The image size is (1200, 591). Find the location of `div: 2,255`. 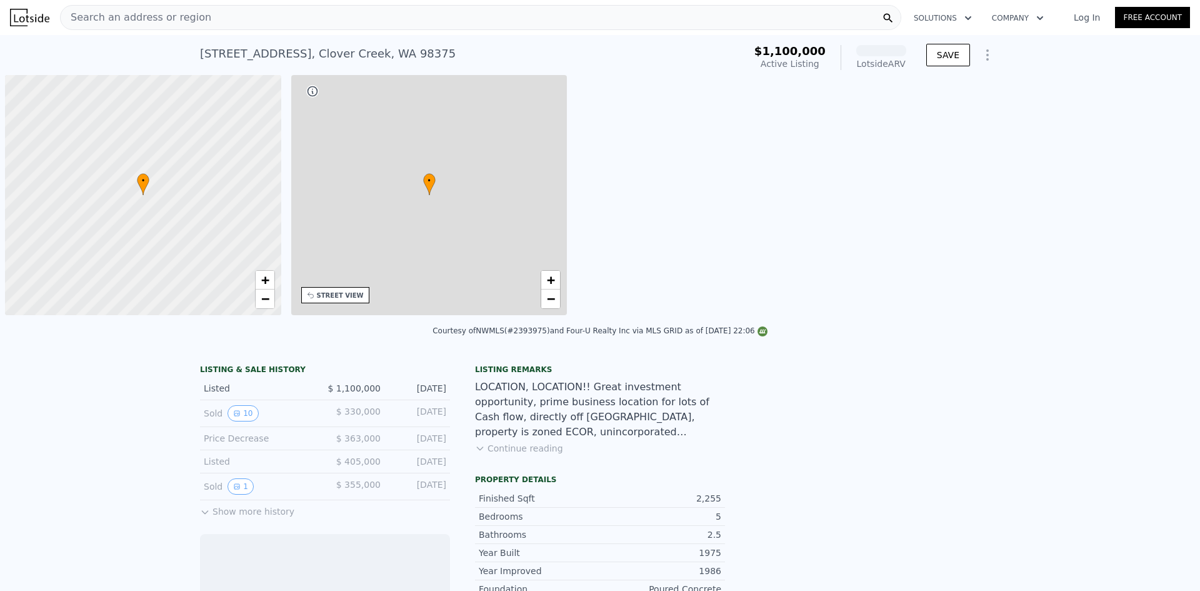

div: 2,255 is located at coordinates (661, 498).